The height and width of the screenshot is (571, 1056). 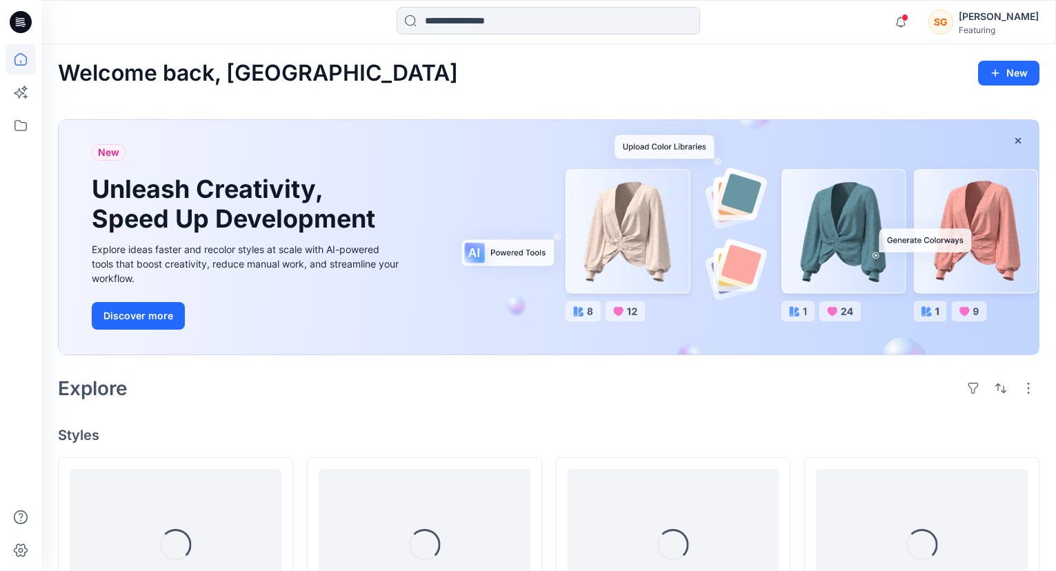 What do you see at coordinates (247, 264) in the screenshot?
I see `div: Explore ideas faster and recolor styles at scale with AI-powered tools that boost creativity, red...` at bounding box center [247, 264].